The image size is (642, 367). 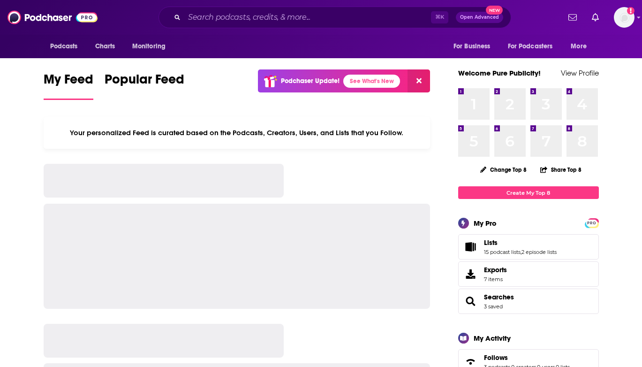 What do you see at coordinates (579, 46) in the screenshot?
I see `span: More` at bounding box center [579, 46].